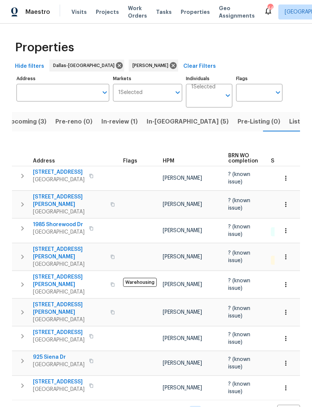 The width and height of the screenshot is (312, 407). I want to click on label: Flags, so click(259, 79).